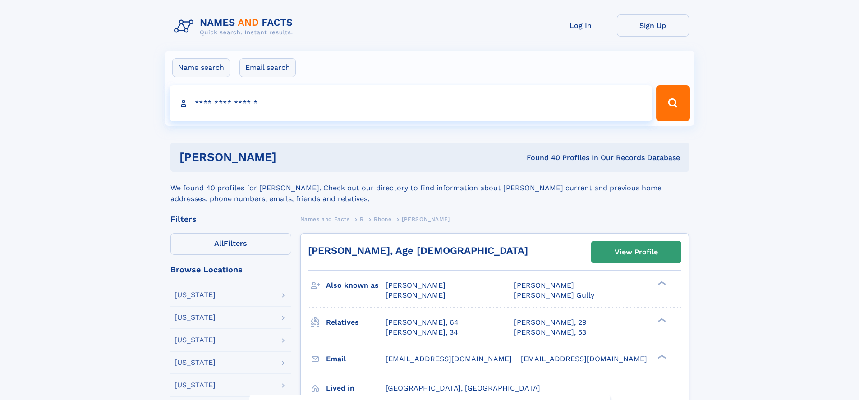  Describe the element at coordinates (356, 323) in the screenshot. I see `h3: Relatives` at that location.